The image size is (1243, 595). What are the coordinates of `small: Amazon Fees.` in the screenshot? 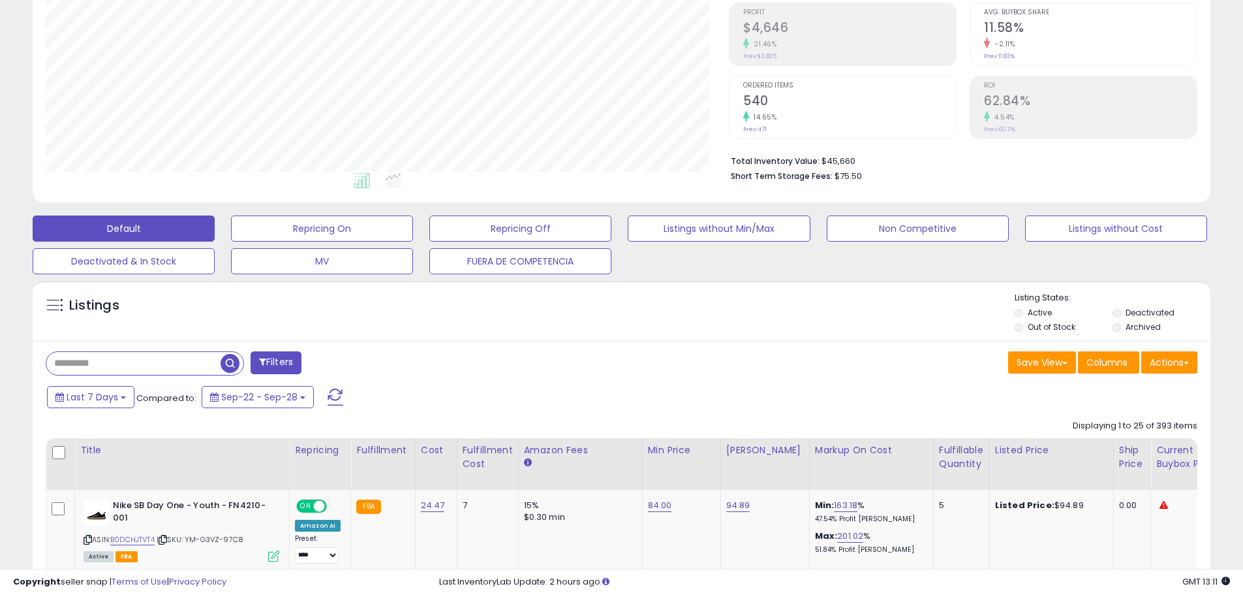 It's located at (528, 463).